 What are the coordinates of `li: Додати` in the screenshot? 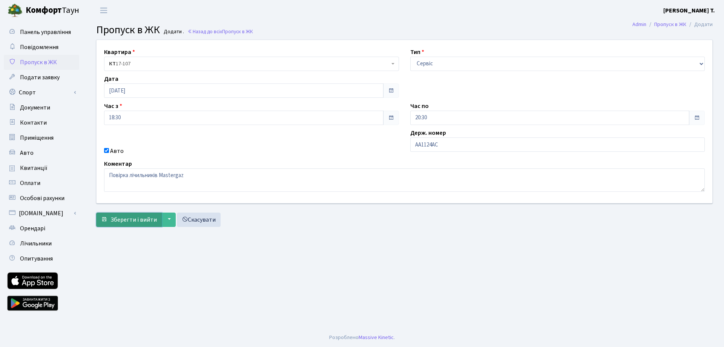 It's located at (700, 25).